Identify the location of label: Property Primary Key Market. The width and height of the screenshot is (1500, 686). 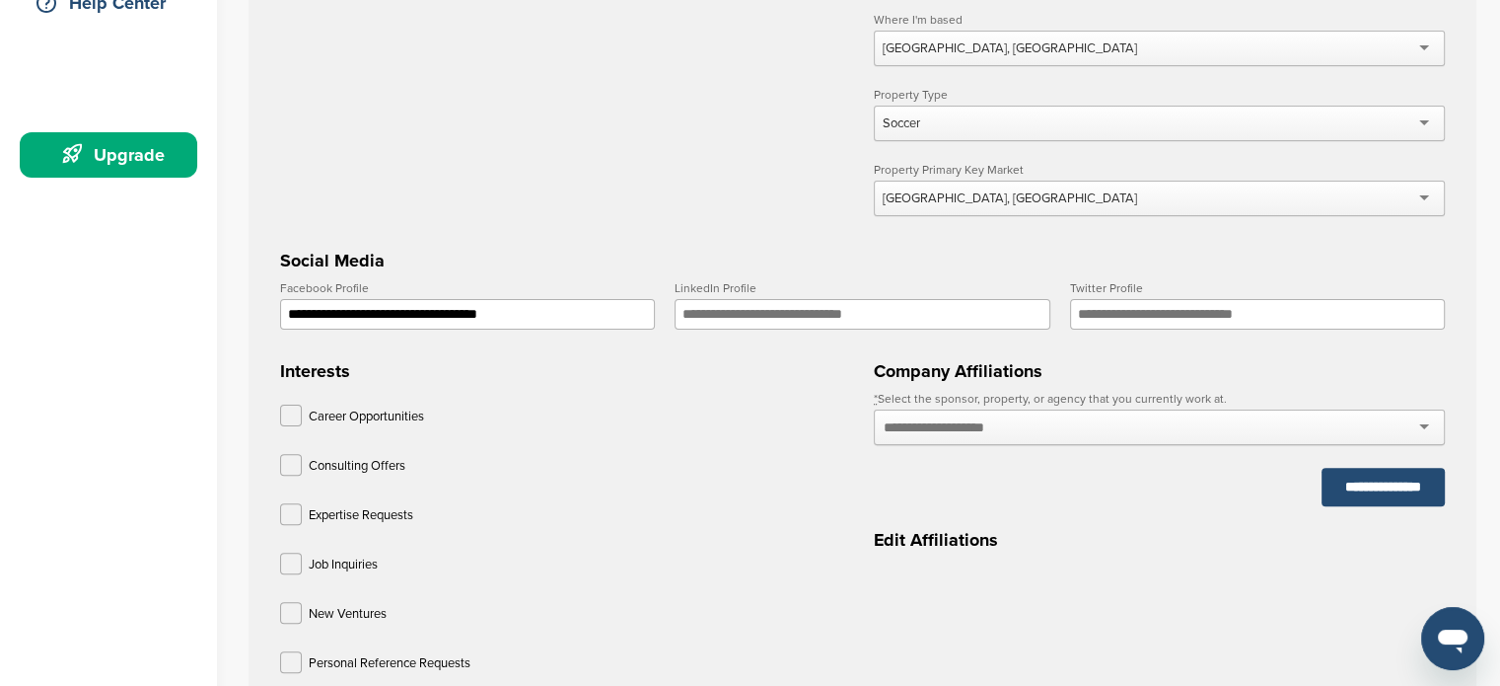
(1159, 170).